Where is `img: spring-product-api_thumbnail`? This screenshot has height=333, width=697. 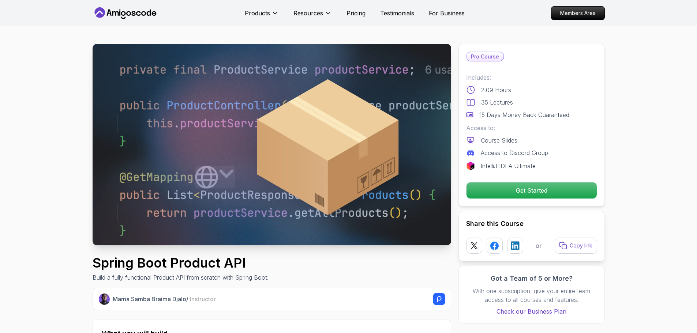
img: spring-product-api_thumbnail is located at coordinates (272, 144).